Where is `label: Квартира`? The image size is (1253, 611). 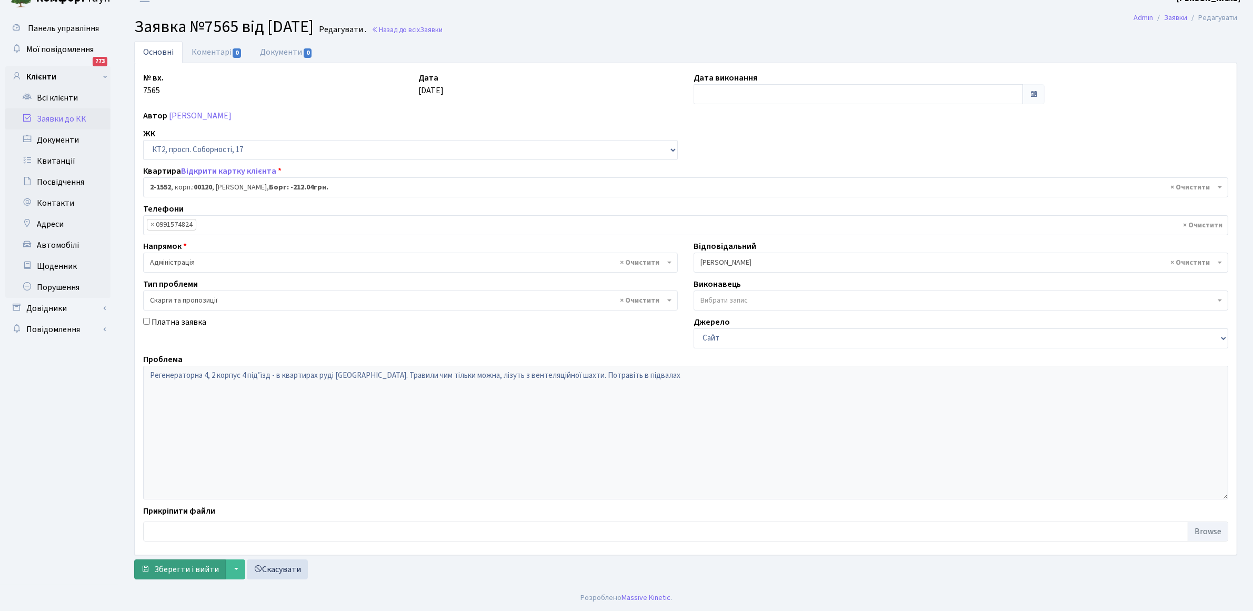
label: Квартира is located at coordinates (212, 171).